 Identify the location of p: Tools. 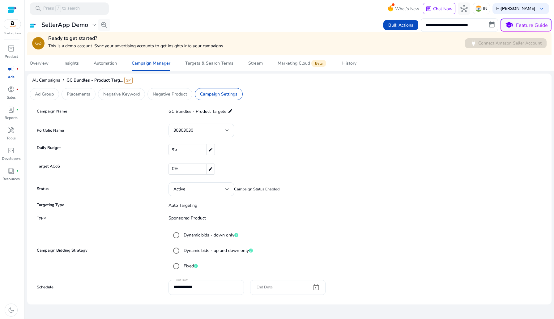
(11, 138).